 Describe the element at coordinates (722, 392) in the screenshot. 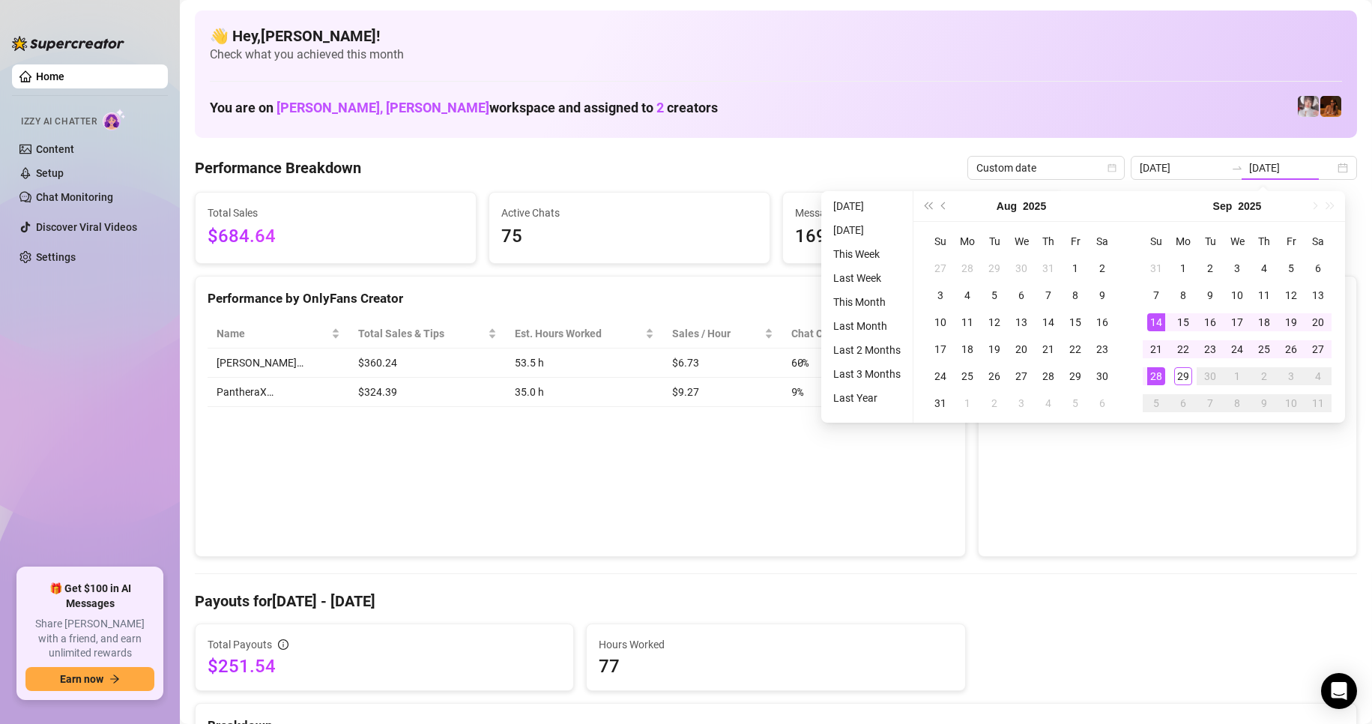

I see `td: $9.27` at that location.